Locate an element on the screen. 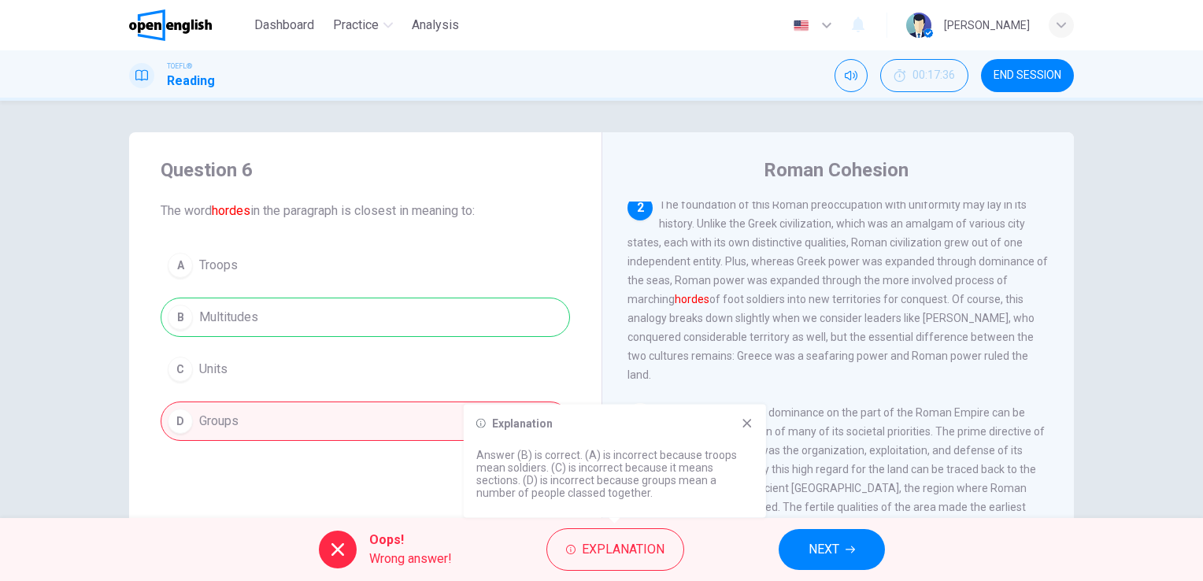 Image resolution: width=1203 pixels, height=581 pixels. h4: Question 6 is located at coordinates (365, 170).